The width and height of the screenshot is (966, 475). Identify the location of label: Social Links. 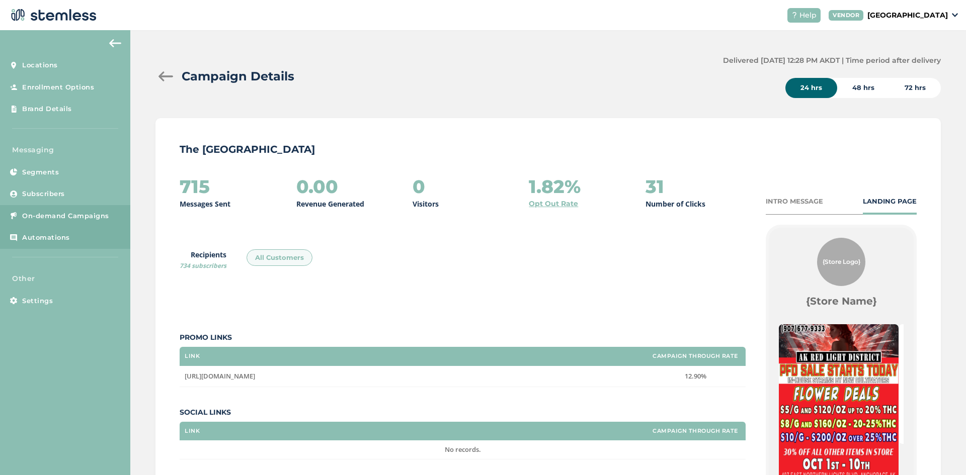
(462, 412).